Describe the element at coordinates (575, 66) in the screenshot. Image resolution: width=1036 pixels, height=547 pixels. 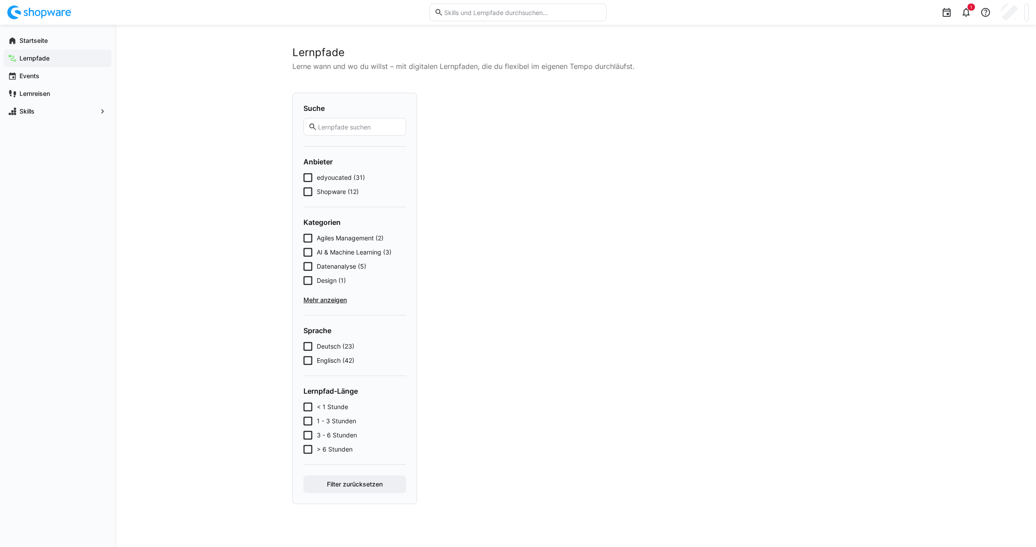
I see `p: Lerne wann und wo du willst – mit digitalen Lernpfaden, die du flexibel im eigenen Tempo durchläu...` at that location.